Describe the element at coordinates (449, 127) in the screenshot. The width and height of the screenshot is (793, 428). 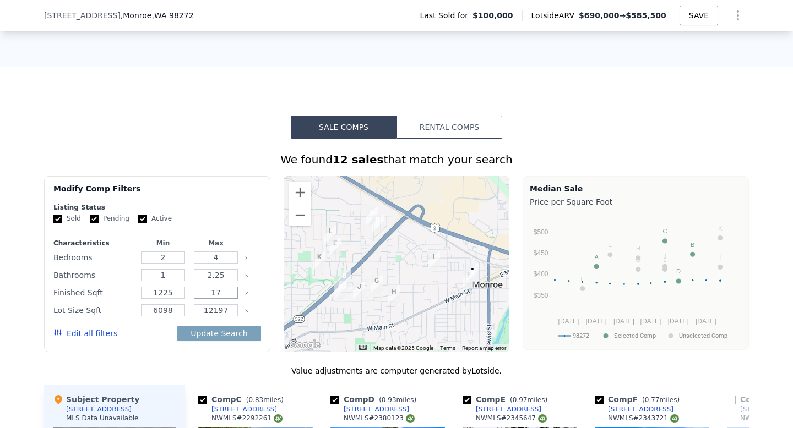
I see `button: Rental Comps` at that location.